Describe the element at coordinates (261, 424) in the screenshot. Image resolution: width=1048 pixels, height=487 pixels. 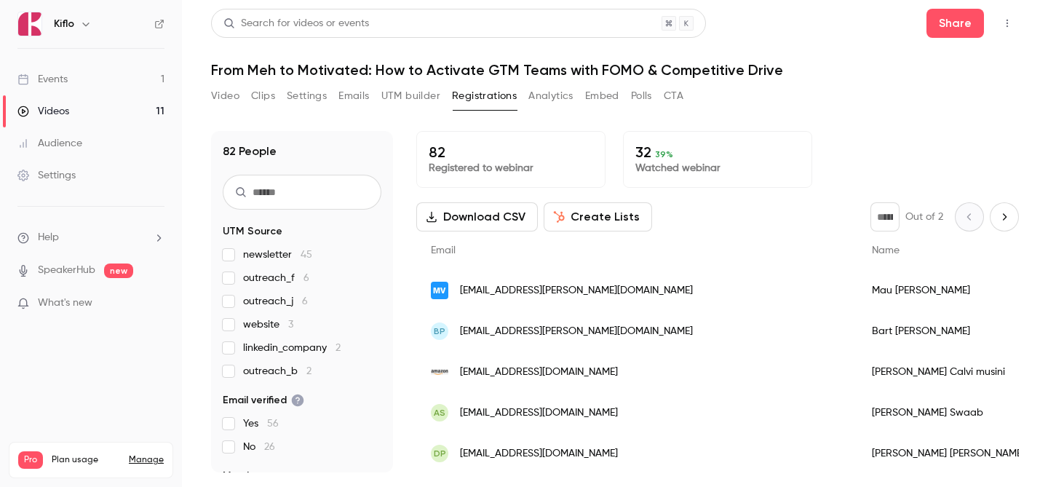
I see `span: Yes` at that location.